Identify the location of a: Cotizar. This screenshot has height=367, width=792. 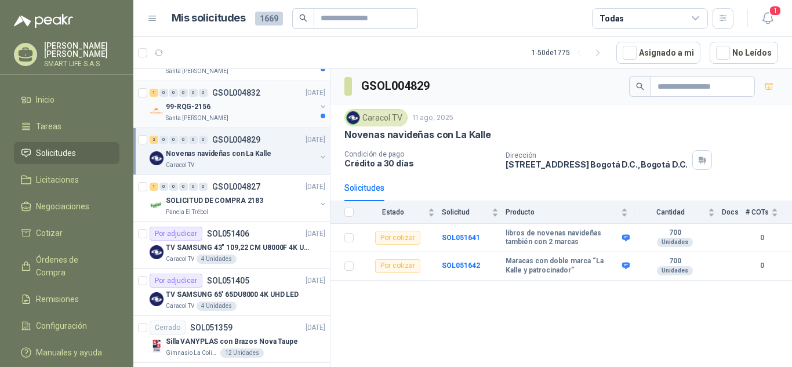
(67, 233).